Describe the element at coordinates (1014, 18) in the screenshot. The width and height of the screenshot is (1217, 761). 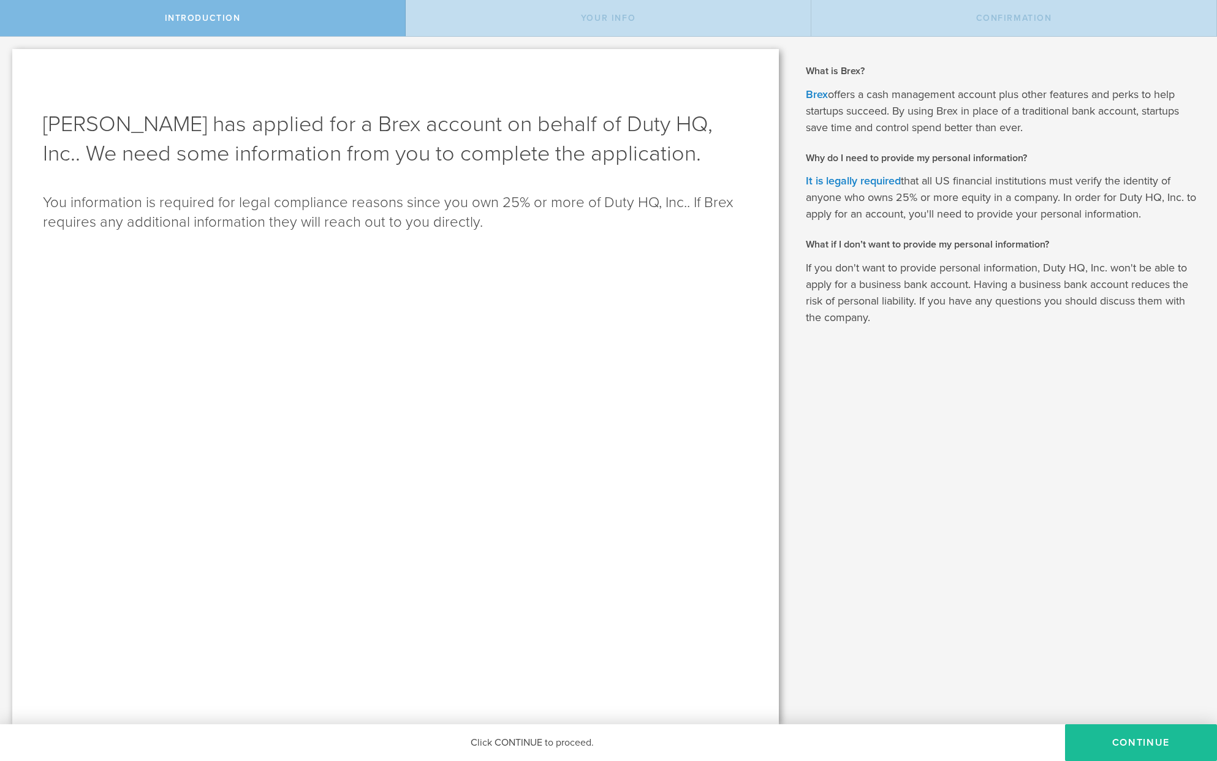
I see `span: Confirmation` at that location.